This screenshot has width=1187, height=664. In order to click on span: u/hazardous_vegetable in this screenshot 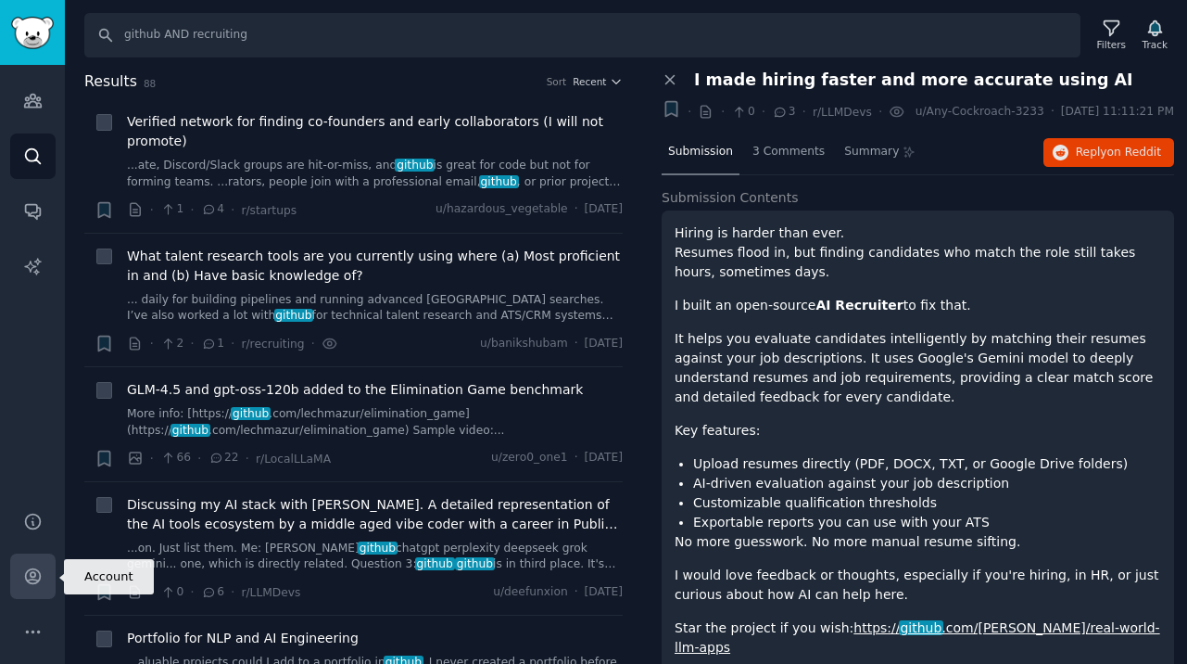, I will do `click(501, 209)`.